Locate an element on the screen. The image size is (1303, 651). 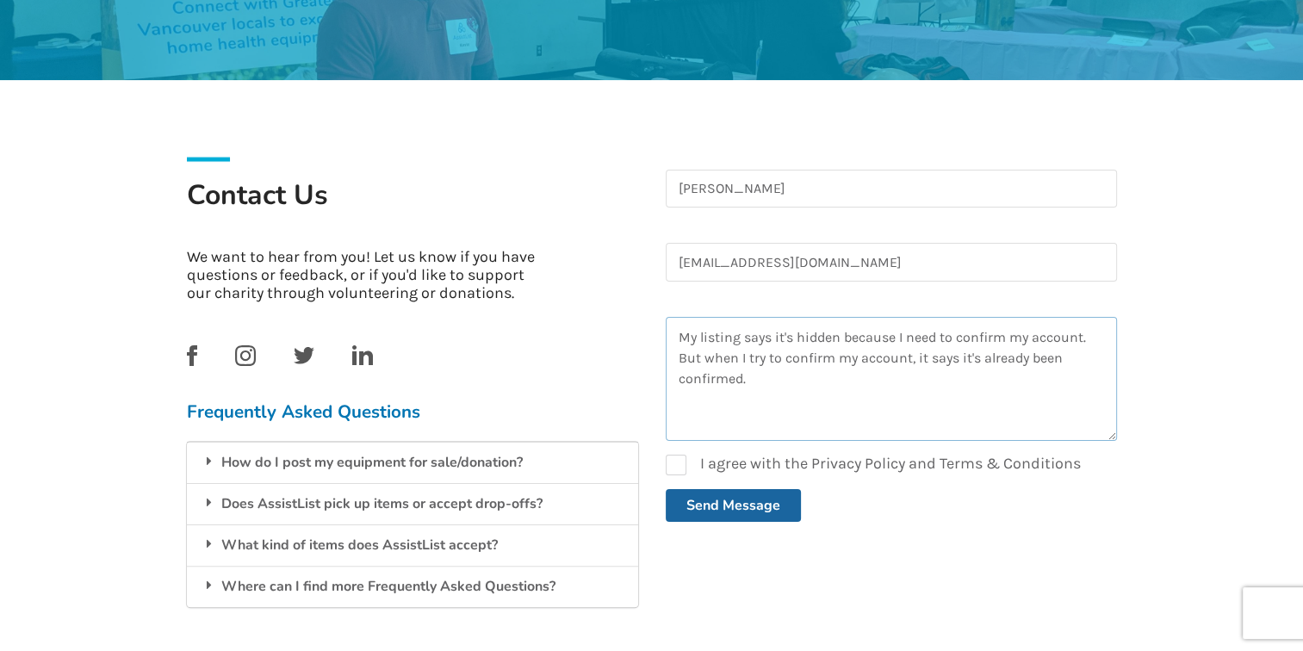
input: Name is located at coordinates (891, 189).